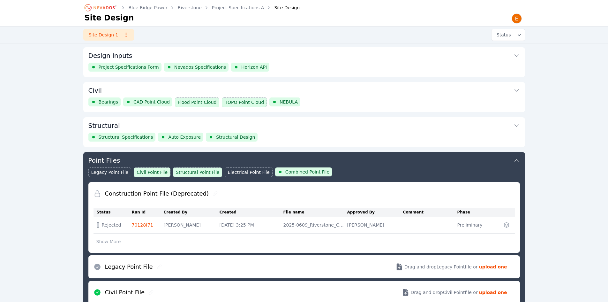  What do you see at coordinates (248, 172) in the screenshot?
I see `span: Electrical Point File` at bounding box center [248, 172].